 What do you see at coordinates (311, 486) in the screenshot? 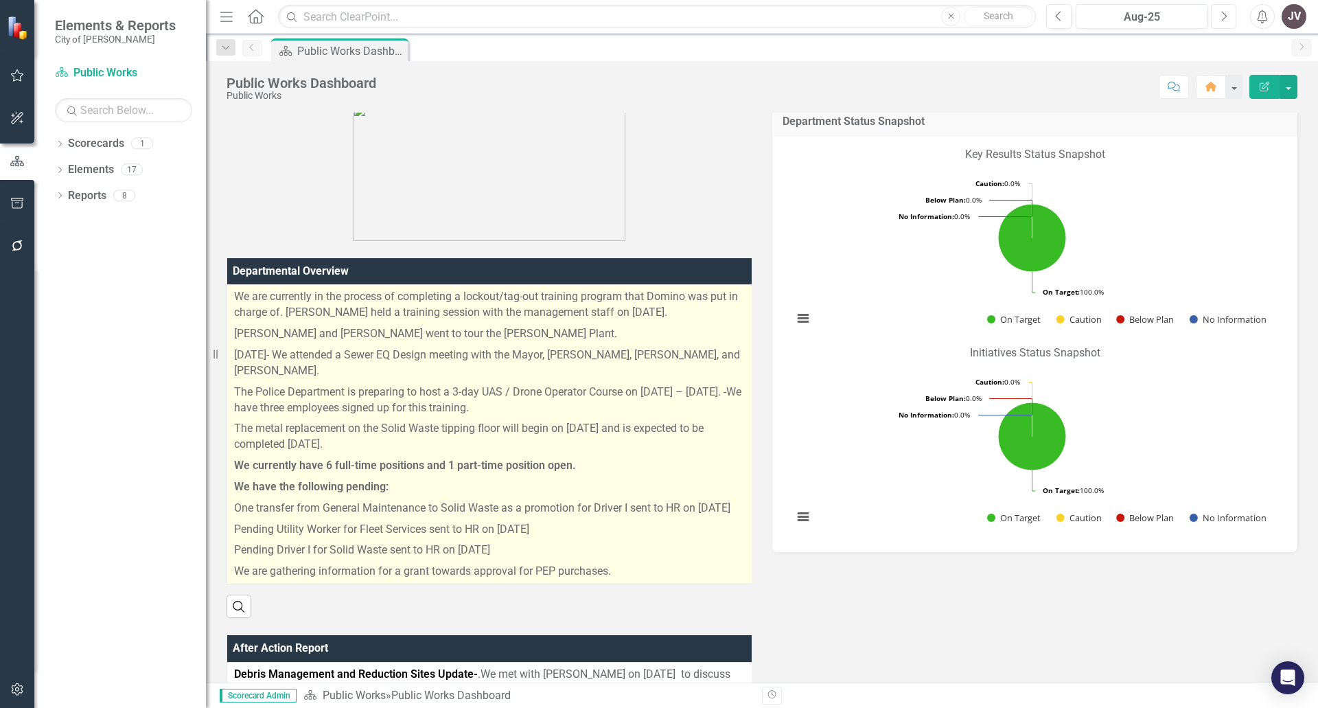
I see `strong: We have the following pending:` at bounding box center [311, 486].